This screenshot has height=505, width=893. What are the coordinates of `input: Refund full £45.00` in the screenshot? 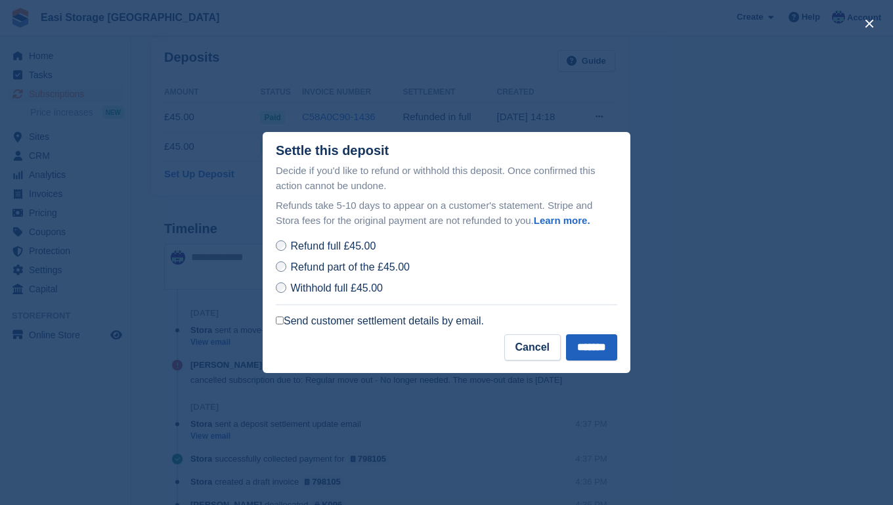 It's located at (281, 245).